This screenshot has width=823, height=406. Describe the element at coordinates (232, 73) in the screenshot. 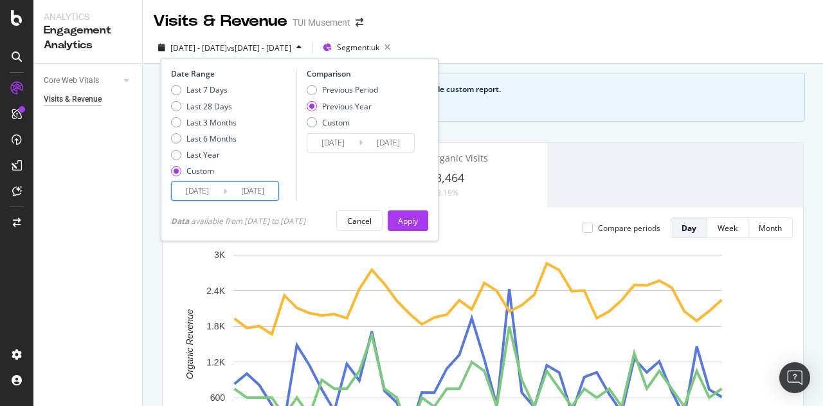

I see `div: Date Range` at that location.